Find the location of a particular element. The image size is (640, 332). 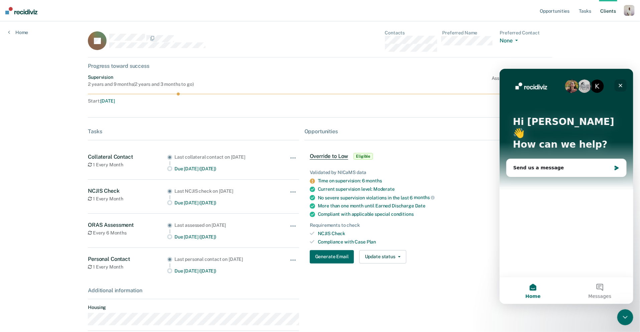

div: Current supervision level: is located at coordinates (432, 189).